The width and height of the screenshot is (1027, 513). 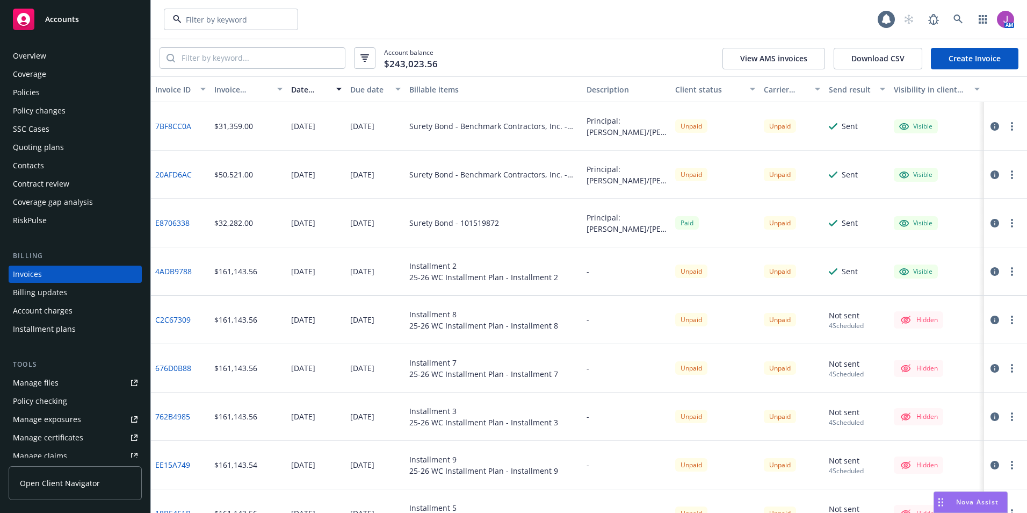 I want to click on div: Overview, so click(x=30, y=56).